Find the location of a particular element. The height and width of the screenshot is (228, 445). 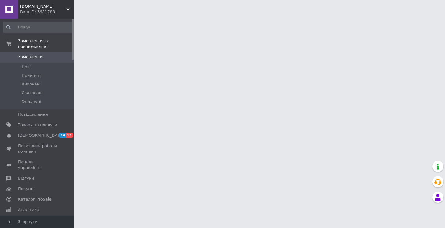

span: 34 is located at coordinates (62, 135).